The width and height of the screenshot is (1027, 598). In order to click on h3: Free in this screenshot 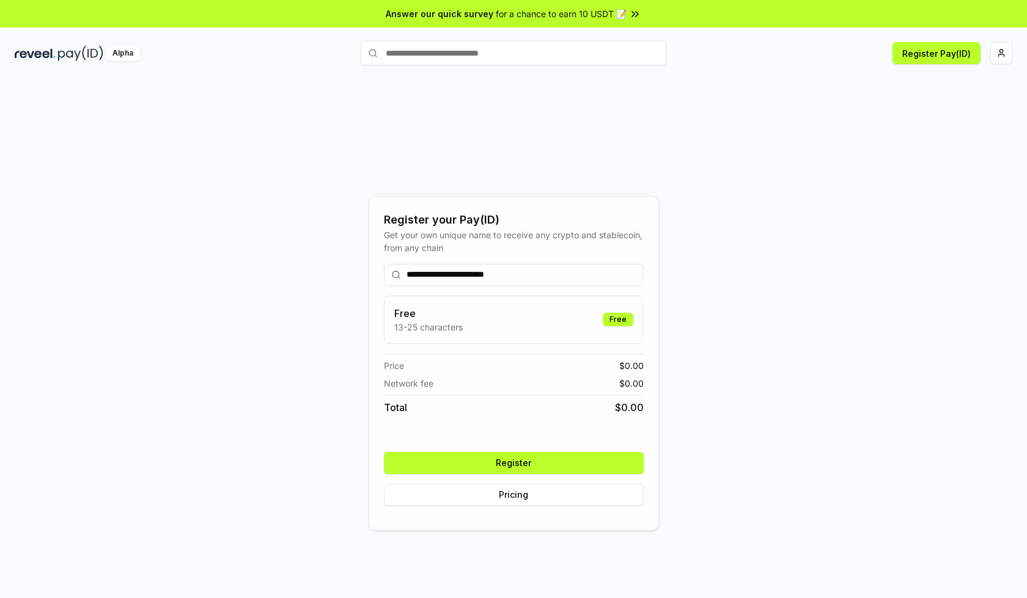, I will do `click(428, 314)`.